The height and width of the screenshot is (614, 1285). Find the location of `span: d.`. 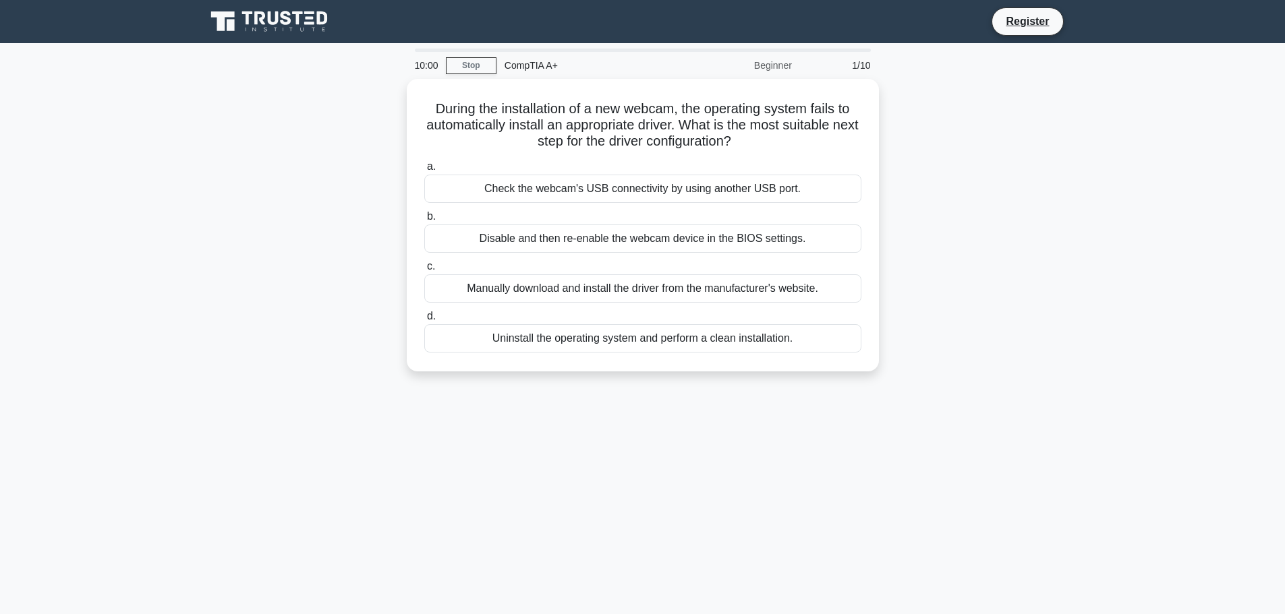

span: d. is located at coordinates (431, 316).